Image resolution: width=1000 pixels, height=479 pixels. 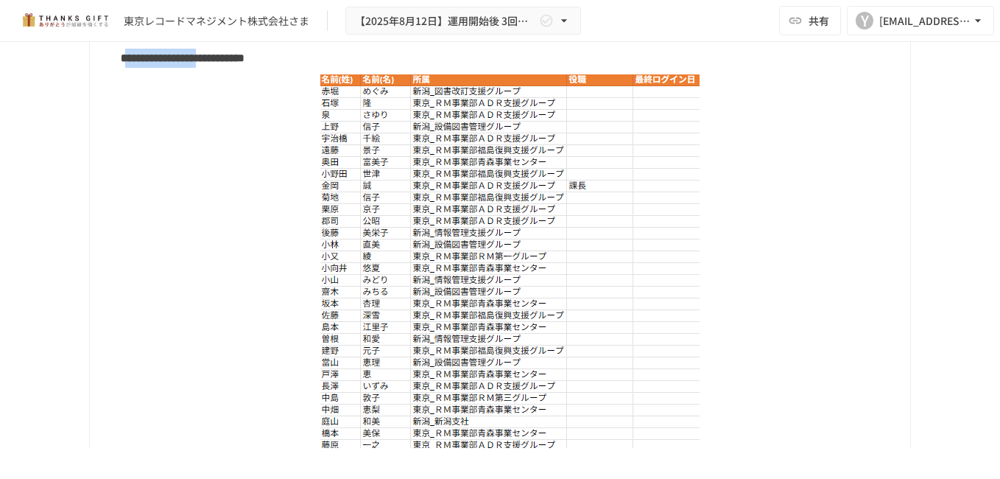 What do you see at coordinates (810, 21) in the screenshot?
I see `button: 共有` at bounding box center [810, 21].